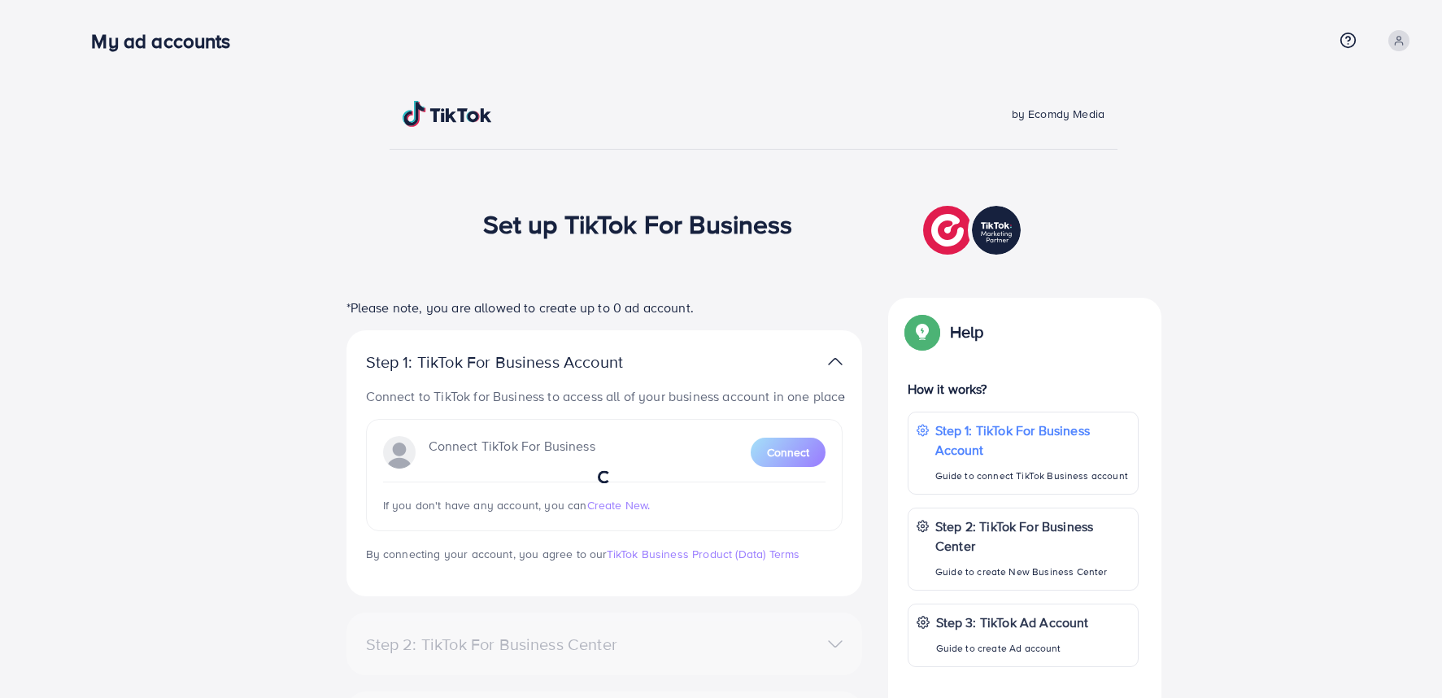  What do you see at coordinates (967, 332) in the screenshot?
I see `p: Help` at bounding box center [967, 332].